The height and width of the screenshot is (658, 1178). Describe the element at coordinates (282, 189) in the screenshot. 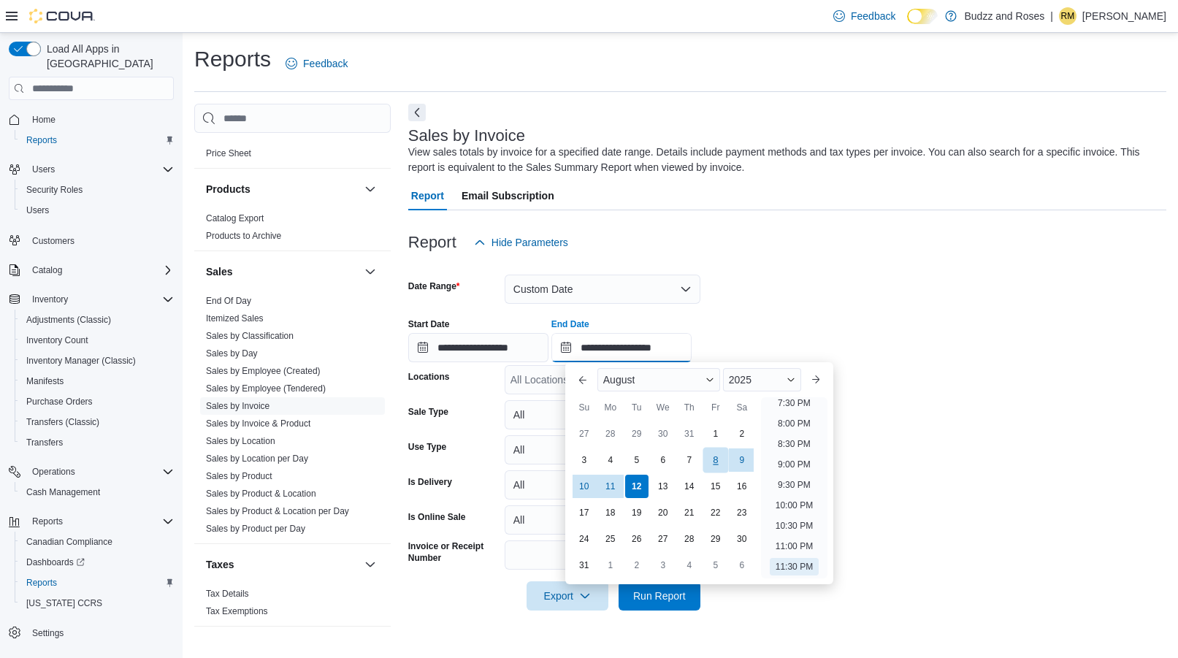

I see `button: Products` at that location.